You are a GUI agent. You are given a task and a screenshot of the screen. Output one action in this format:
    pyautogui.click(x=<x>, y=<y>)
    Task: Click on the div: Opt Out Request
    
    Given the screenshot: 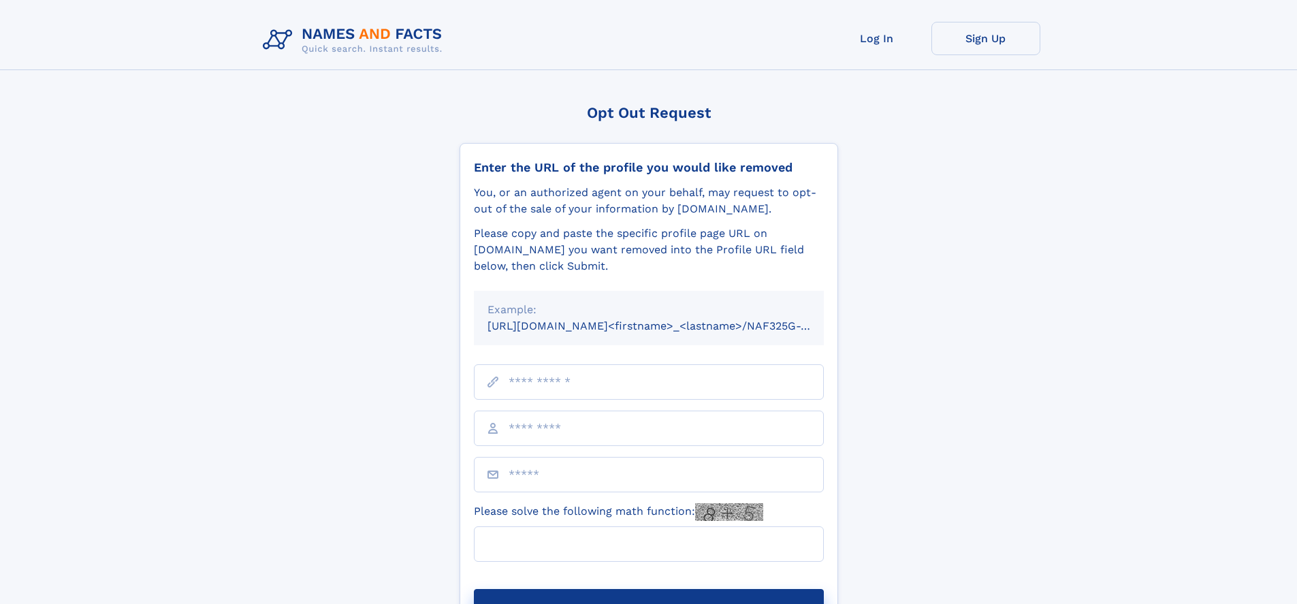 What is the action you would take?
    pyautogui.click(x=649, y=112)
    